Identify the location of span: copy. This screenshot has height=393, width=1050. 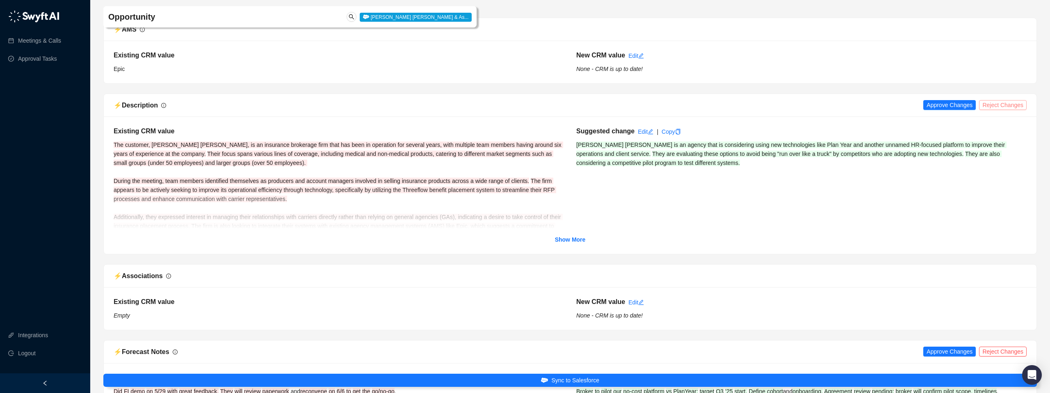
(678, 132).